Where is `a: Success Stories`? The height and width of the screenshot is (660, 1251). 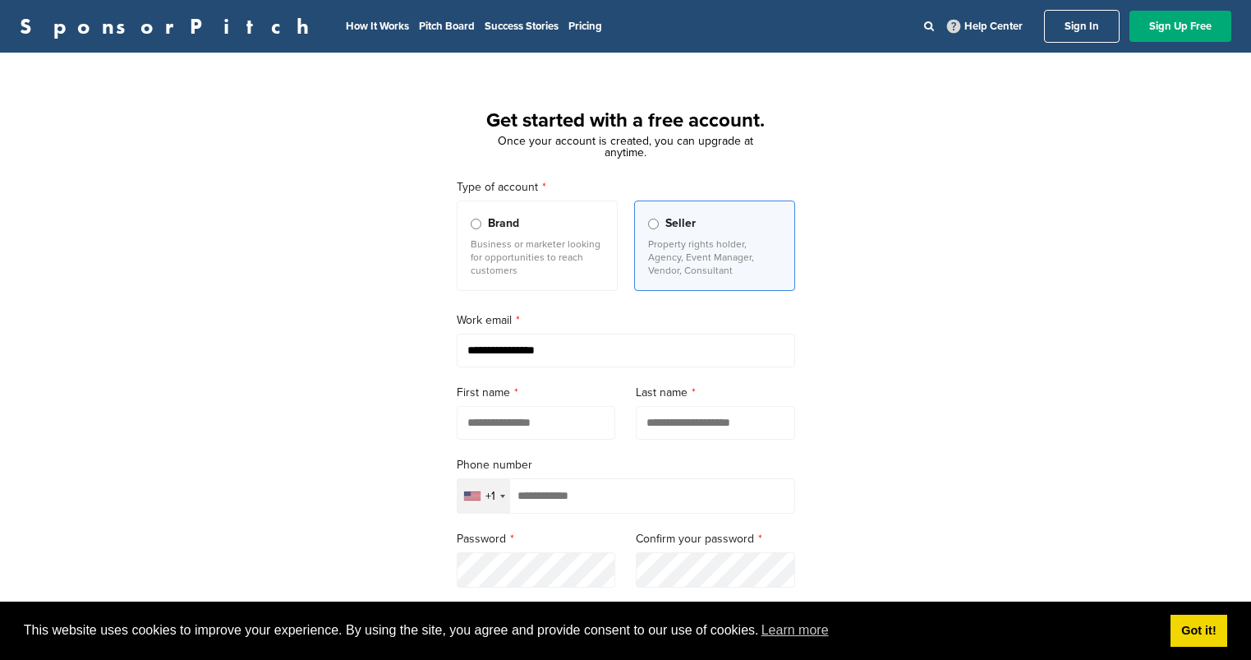 a: Success Stories is located at coordinates (522, 26).